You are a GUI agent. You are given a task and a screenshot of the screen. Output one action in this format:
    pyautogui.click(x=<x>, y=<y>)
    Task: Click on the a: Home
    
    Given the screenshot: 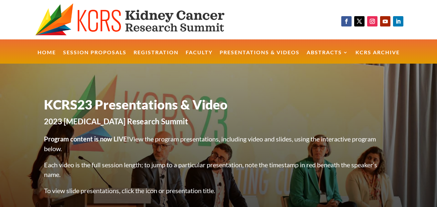 What is the action you would take?
    pyautogui.click(x=47, y=57)
    